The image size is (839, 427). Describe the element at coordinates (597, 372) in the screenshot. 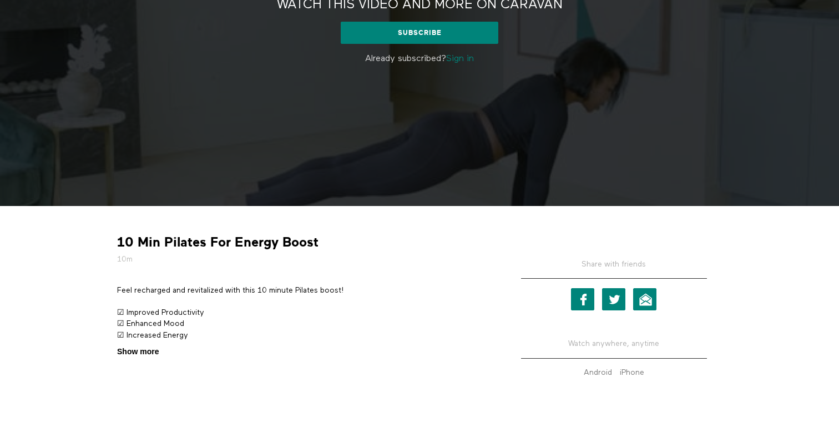

I see `strong: Android` at that location.